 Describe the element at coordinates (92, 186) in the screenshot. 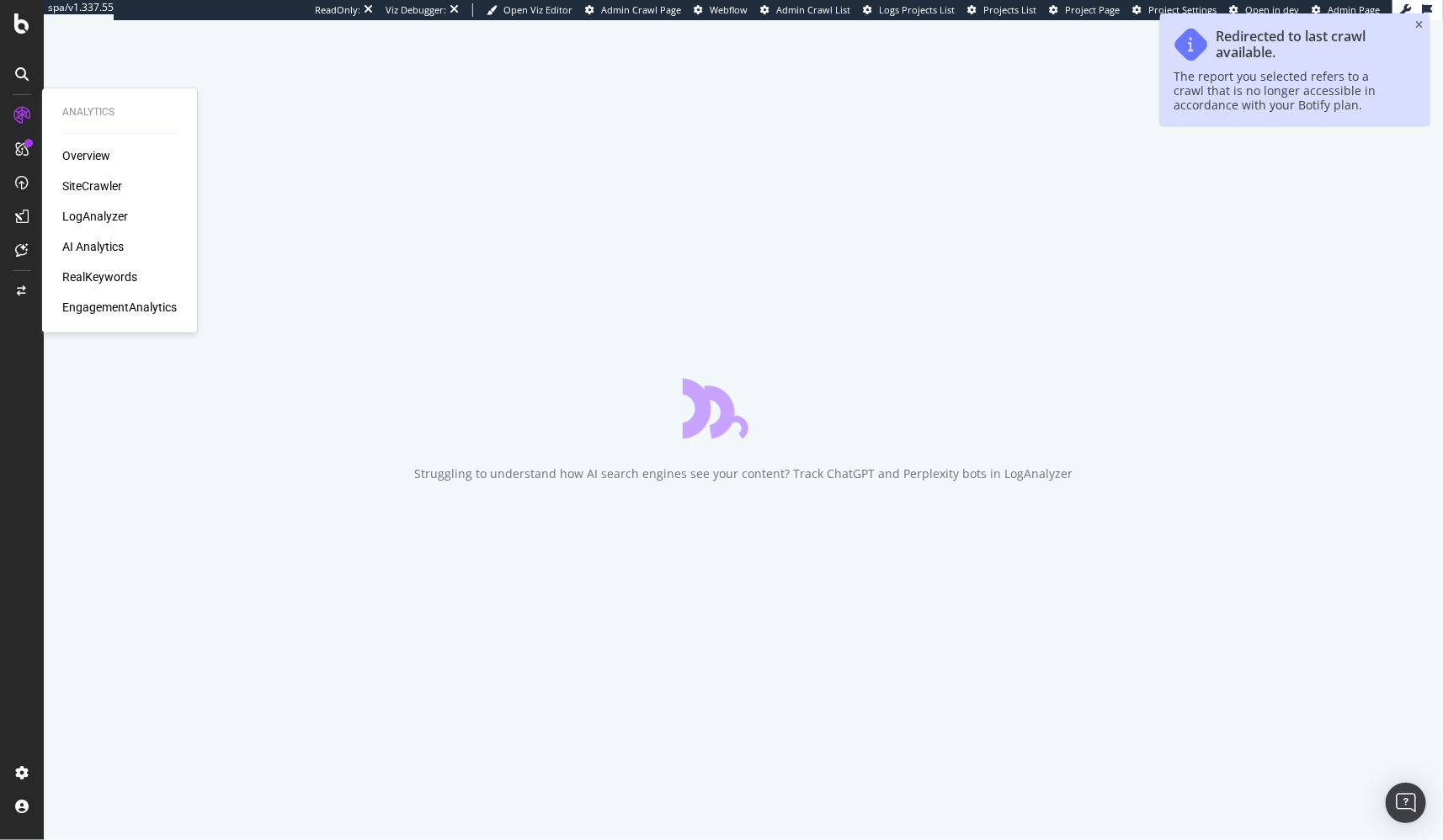

I see `a: SiteCrawler` at that location.